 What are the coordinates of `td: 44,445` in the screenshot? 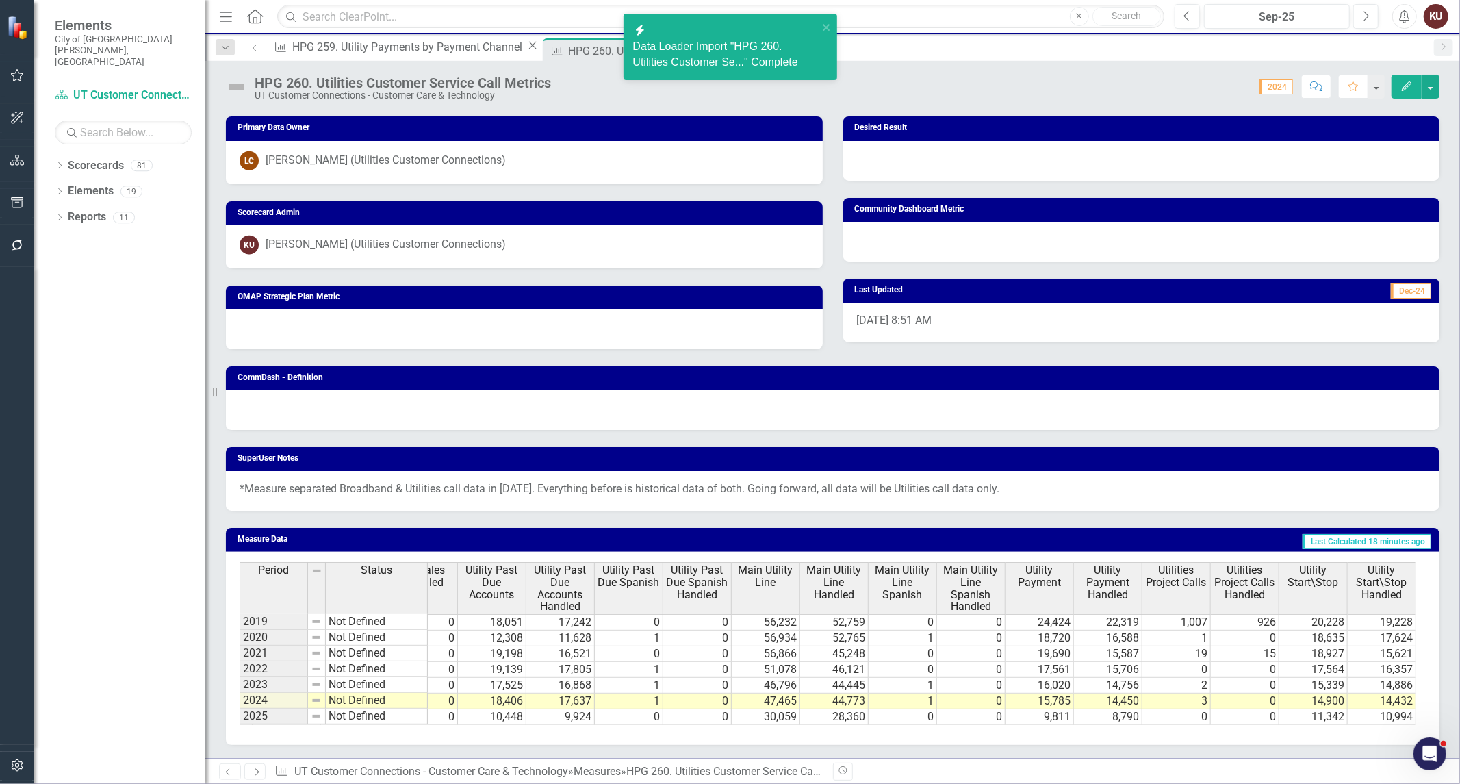 It's located at (834, 685).